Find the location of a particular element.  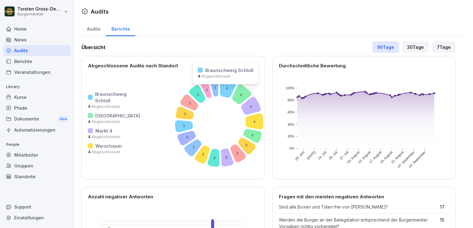

text: 20. Juli is located at coordinates (332, 155).